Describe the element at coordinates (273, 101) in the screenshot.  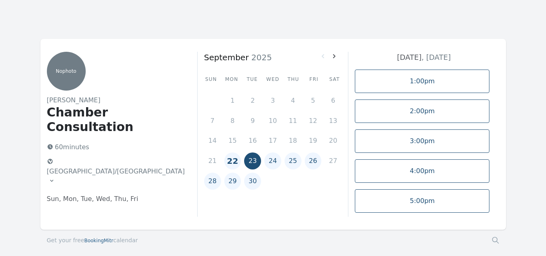
I see `button: 3` at that location.